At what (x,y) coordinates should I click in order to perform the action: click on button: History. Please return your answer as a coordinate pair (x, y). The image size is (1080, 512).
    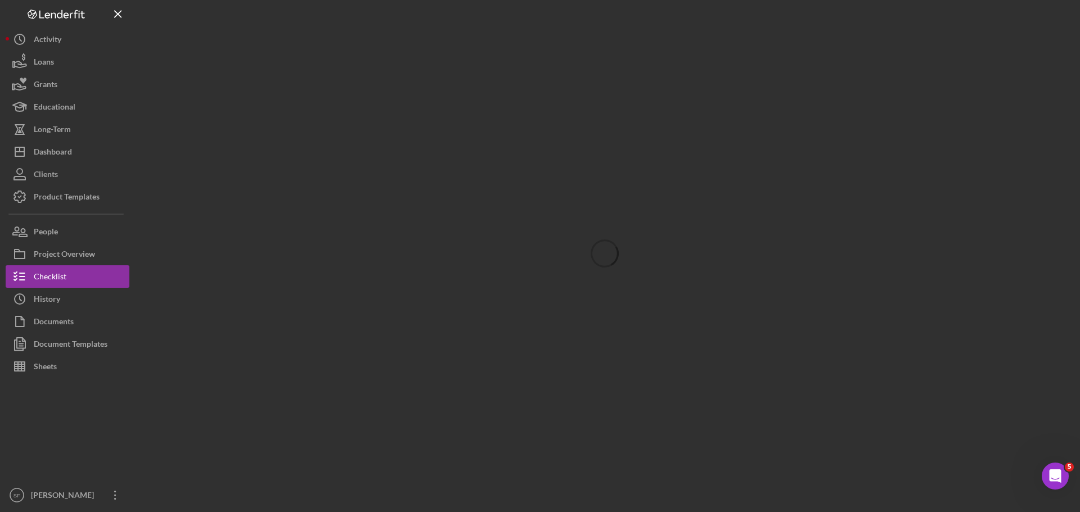
    Looking at the image, I should click on (68, 299).